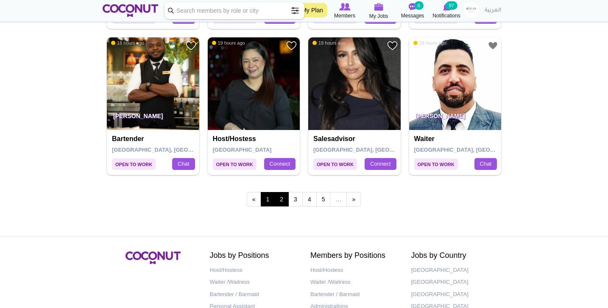  What do you see at coordinates (254, 255) in the screenshot?
I see `h2: Jobs by Positions` at bounding box center [254, 255].